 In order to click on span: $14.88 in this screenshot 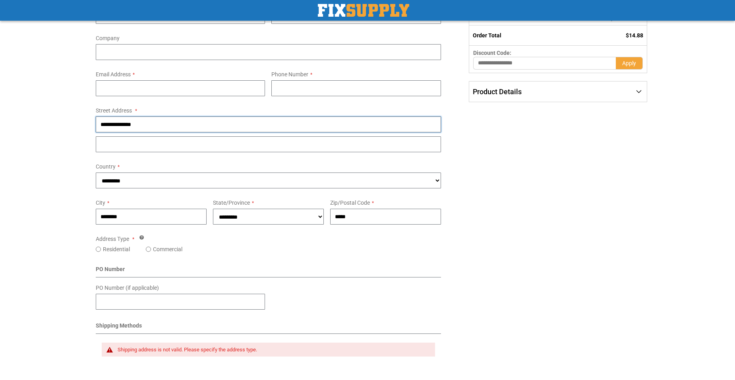, I will do `click(634, 35)`.